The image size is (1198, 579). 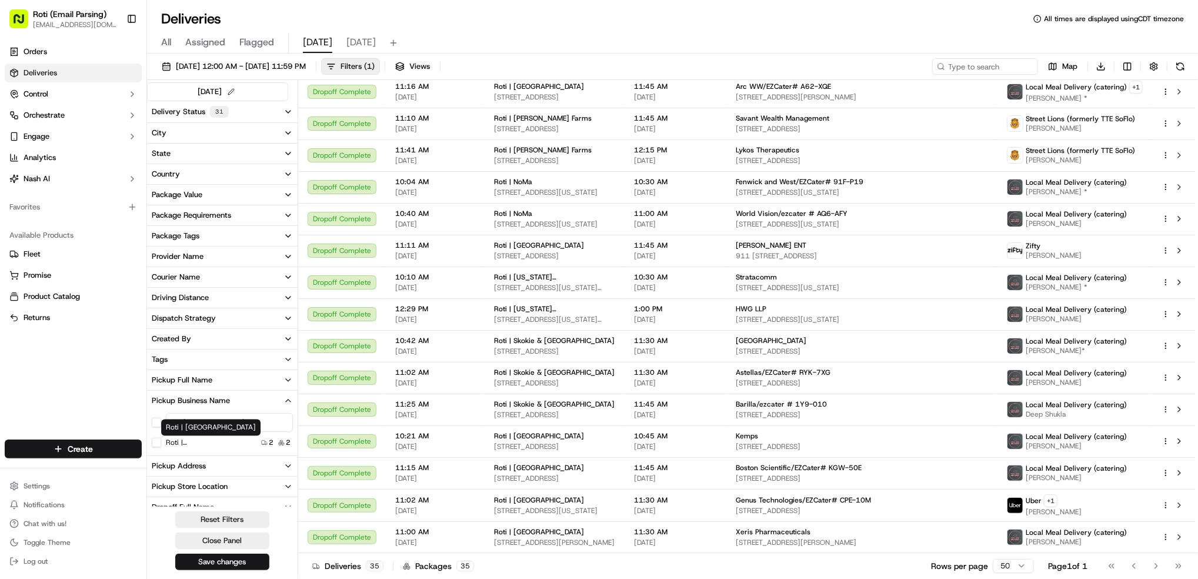 I want to click on div: City, so click(x=159, y=133).